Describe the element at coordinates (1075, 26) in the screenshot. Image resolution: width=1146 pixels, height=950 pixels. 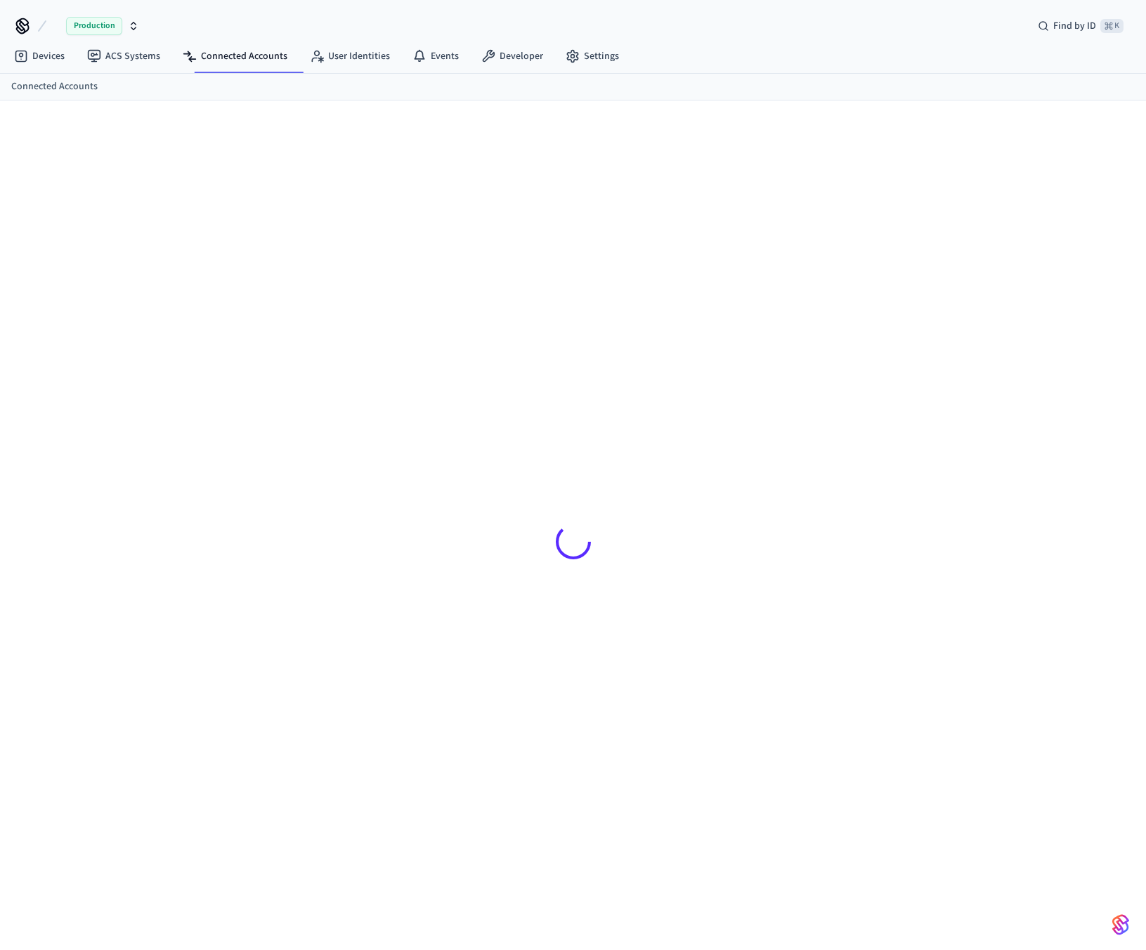
I see `span: Find by ID` at that location.